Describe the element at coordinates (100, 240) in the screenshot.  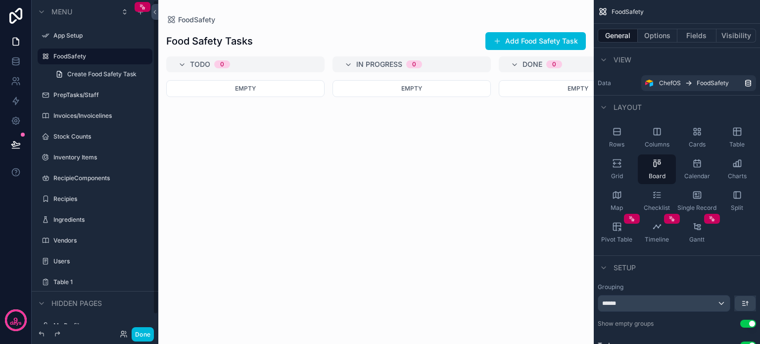
I see `label: Vendors` at that location.